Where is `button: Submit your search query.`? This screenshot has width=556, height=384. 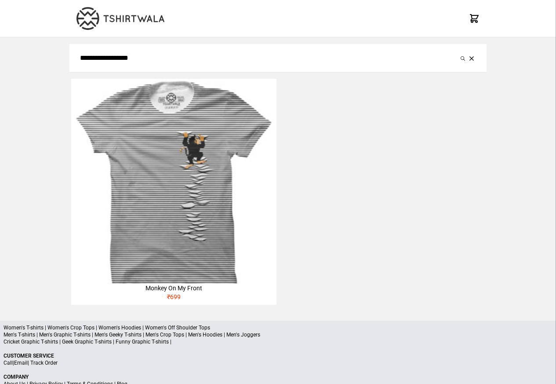 button: Submit your search query. is located at coordinates (463, 58).